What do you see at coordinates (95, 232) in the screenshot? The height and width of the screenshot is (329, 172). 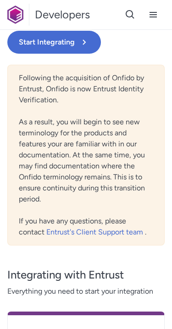 I see `a: Entrust's Client Support team` at bounding box center [95, 232].